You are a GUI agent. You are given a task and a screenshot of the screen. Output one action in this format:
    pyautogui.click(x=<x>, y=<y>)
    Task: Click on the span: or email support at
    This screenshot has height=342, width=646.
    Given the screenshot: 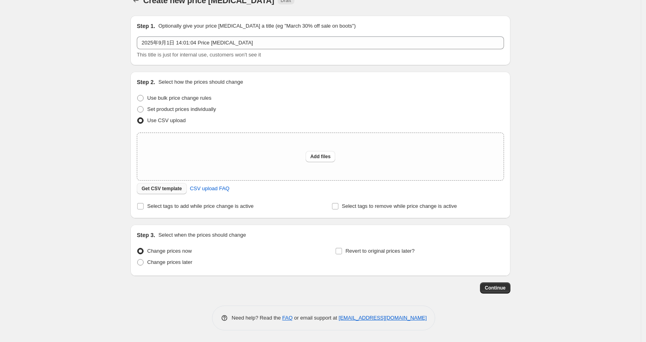 What is the action you would take?
    pyautogui.click(x=316, y=317)
    